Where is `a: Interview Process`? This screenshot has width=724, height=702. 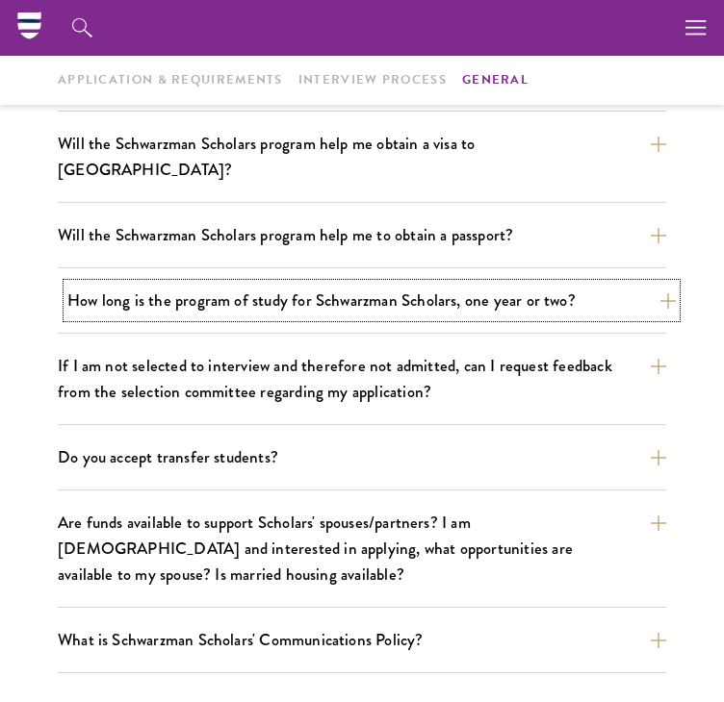 a: Interview Process is located at coordinates (372, 80).